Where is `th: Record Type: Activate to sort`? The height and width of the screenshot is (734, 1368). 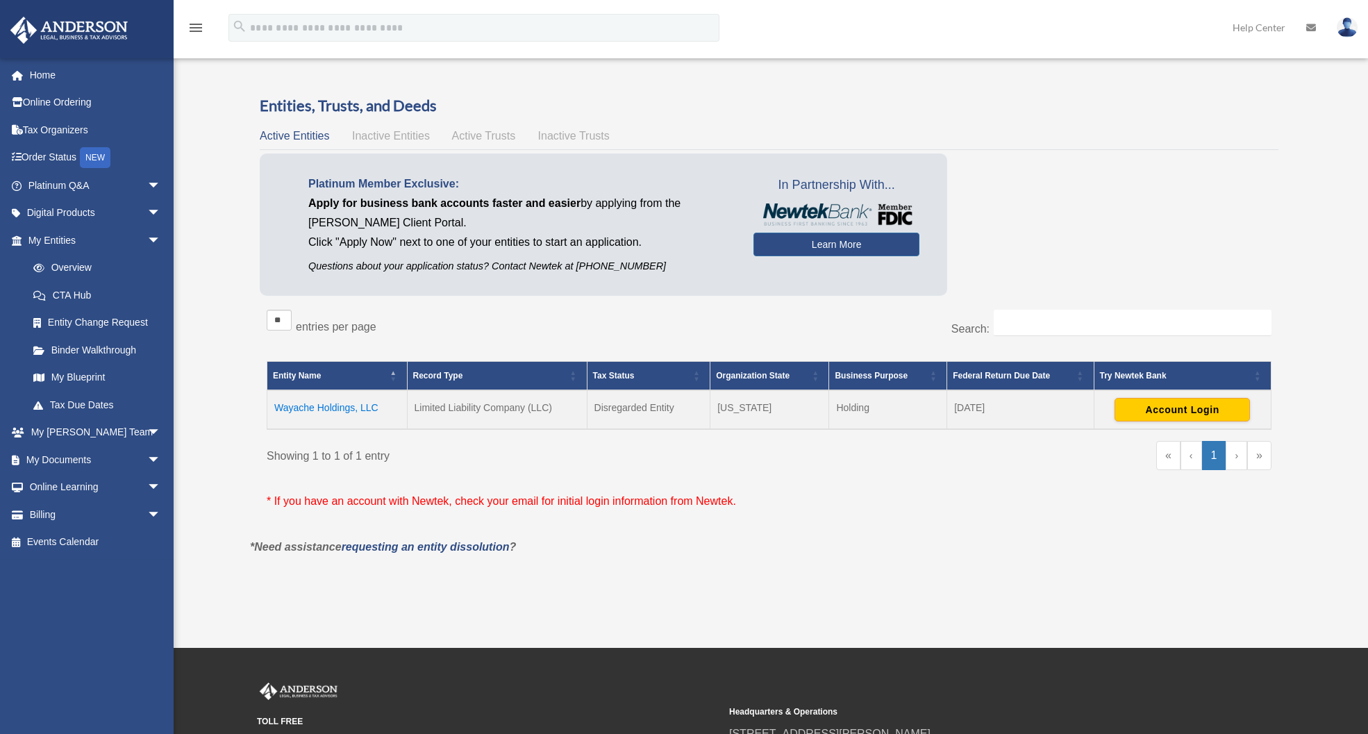
th: Record Type: Activate to sort is located at coordinates (496, 376).